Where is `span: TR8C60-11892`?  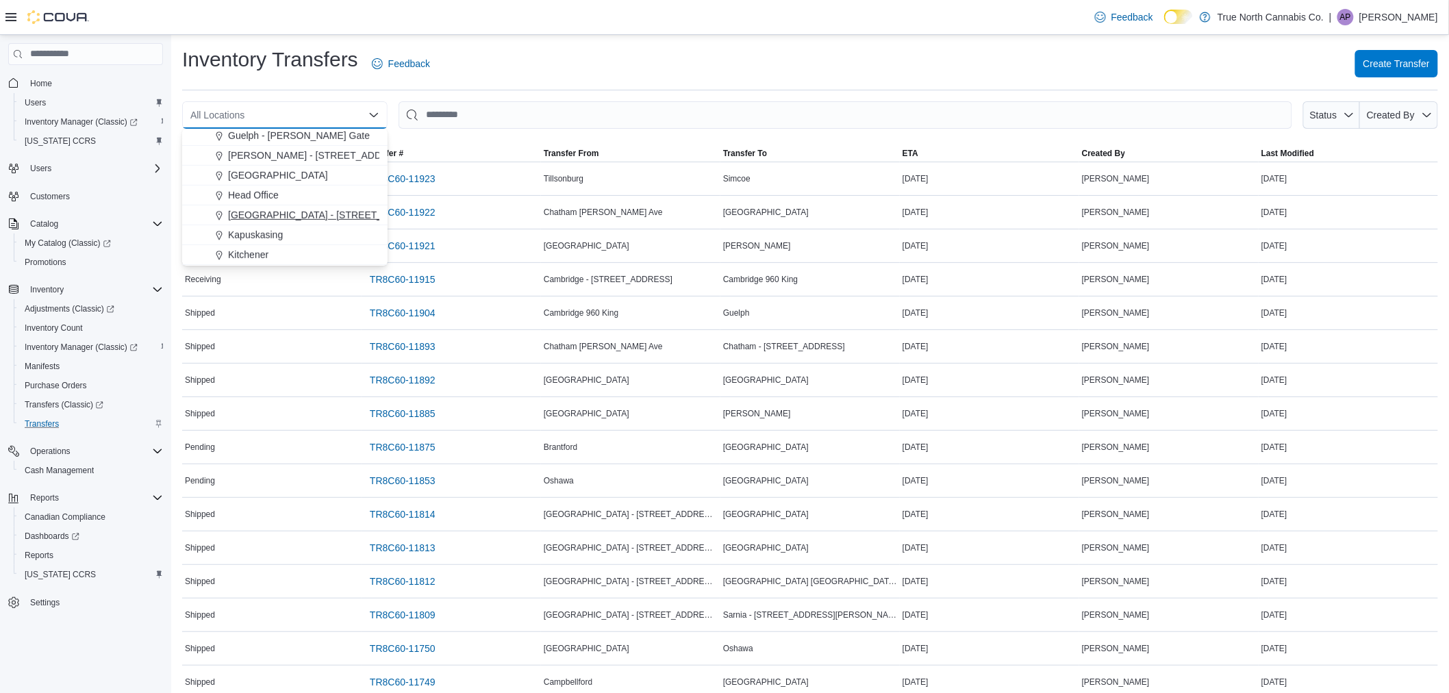 span: TR8C60-11892 is located at coordinates (403, 380).